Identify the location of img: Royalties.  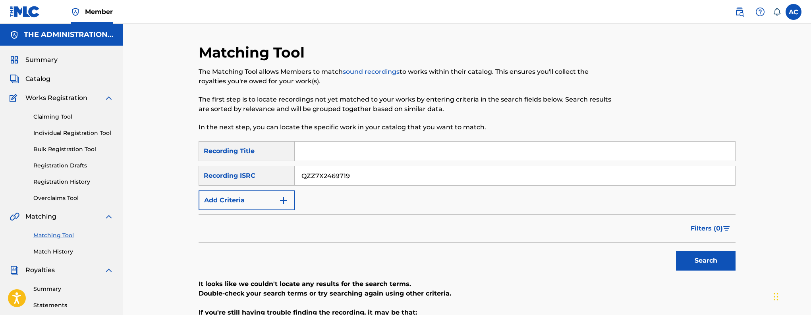
(14, 270).